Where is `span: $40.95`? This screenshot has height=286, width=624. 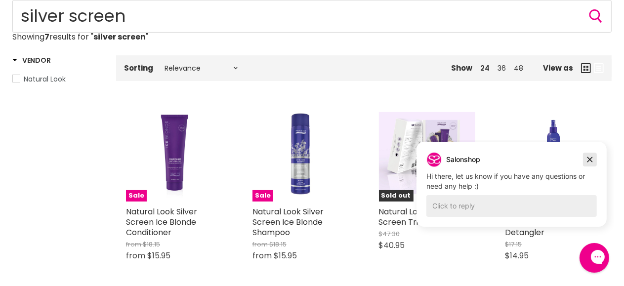 span: $40.95 is located at coordinates (391, 245).